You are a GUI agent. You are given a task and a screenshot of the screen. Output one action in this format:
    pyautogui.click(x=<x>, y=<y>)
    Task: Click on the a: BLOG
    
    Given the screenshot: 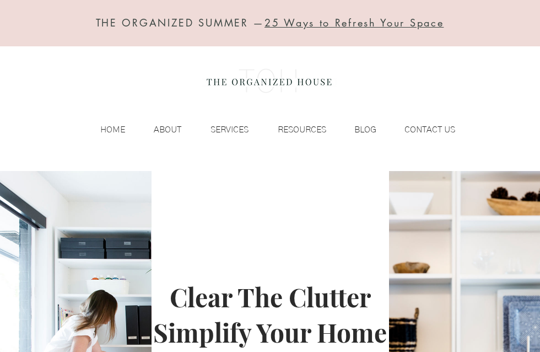 What is the action you would take?
    pyautogui.click(x=357, y=130)
    